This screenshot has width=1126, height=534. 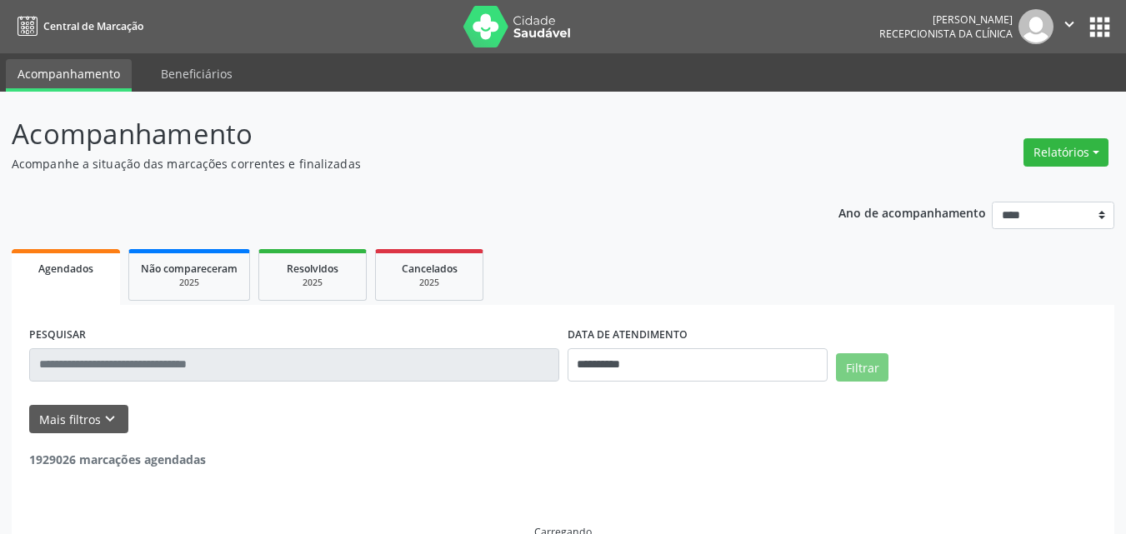 I want to click on button: Mais filtroskeyboard_arrow_down, so click(x=78, y=419).